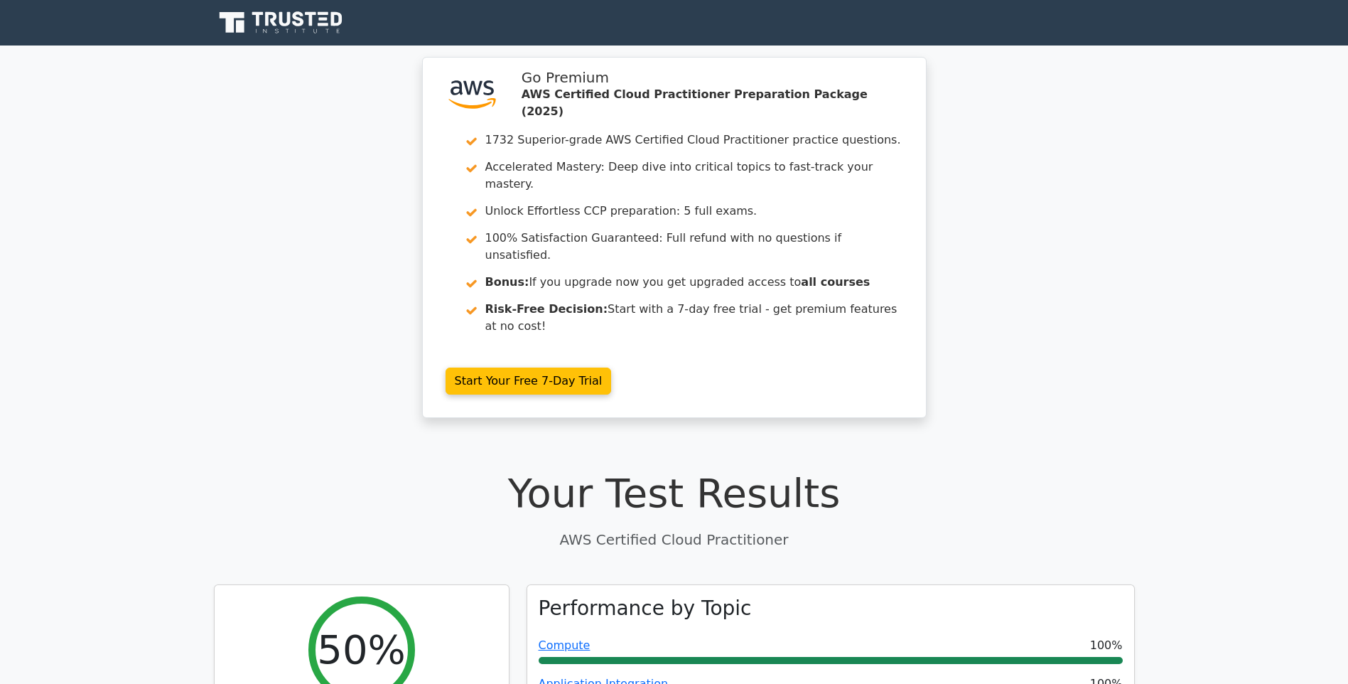  What do you see at coordinates (529, 381) in the screenshot?
I see `a: Start Your Free 7-Day Trial` at bounding box center [529, 381].